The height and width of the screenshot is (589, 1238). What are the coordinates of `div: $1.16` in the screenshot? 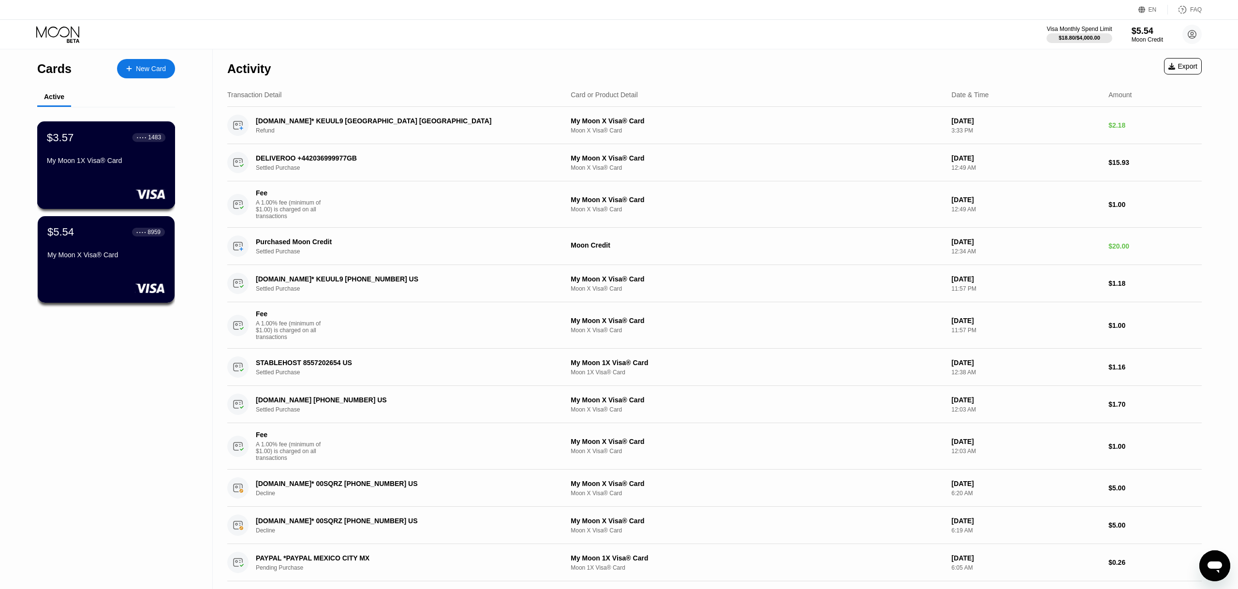 It's located at (1155, 367).